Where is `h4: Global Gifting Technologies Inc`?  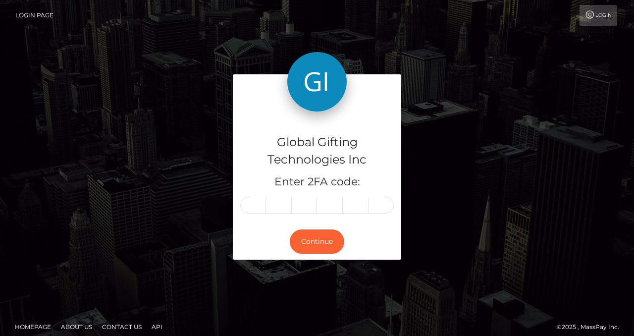
h4: Global Gifting Technologies Inc is located at coordinates (317, 151).